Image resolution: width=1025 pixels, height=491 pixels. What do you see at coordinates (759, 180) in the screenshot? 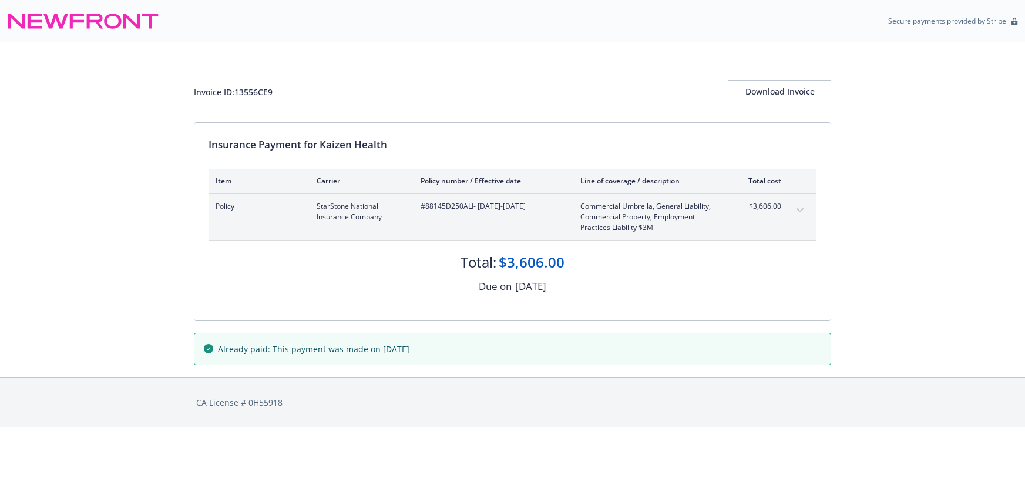
I see `div: Total cost` at bounding box center [759, 180].